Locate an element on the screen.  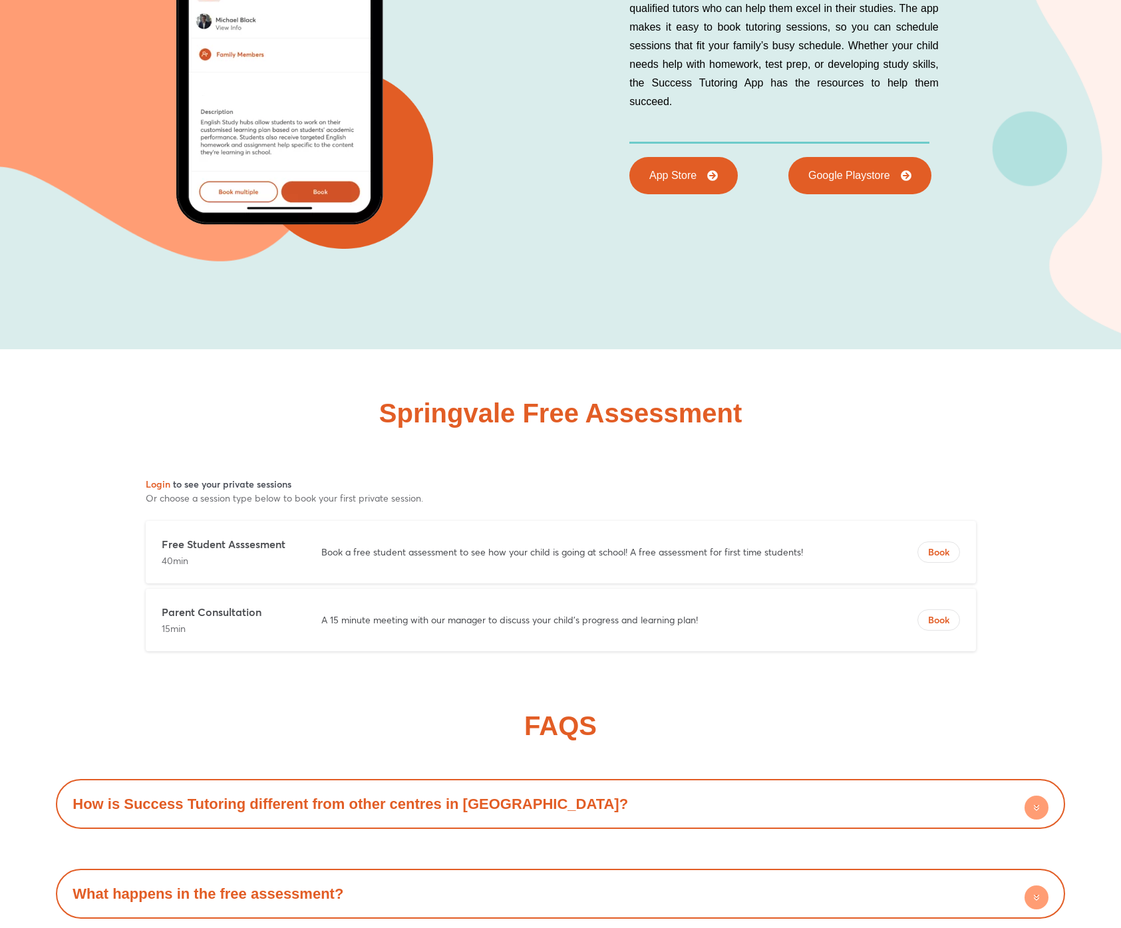
h2: Springvale Free Assessment is located at coordinates (560, 413).